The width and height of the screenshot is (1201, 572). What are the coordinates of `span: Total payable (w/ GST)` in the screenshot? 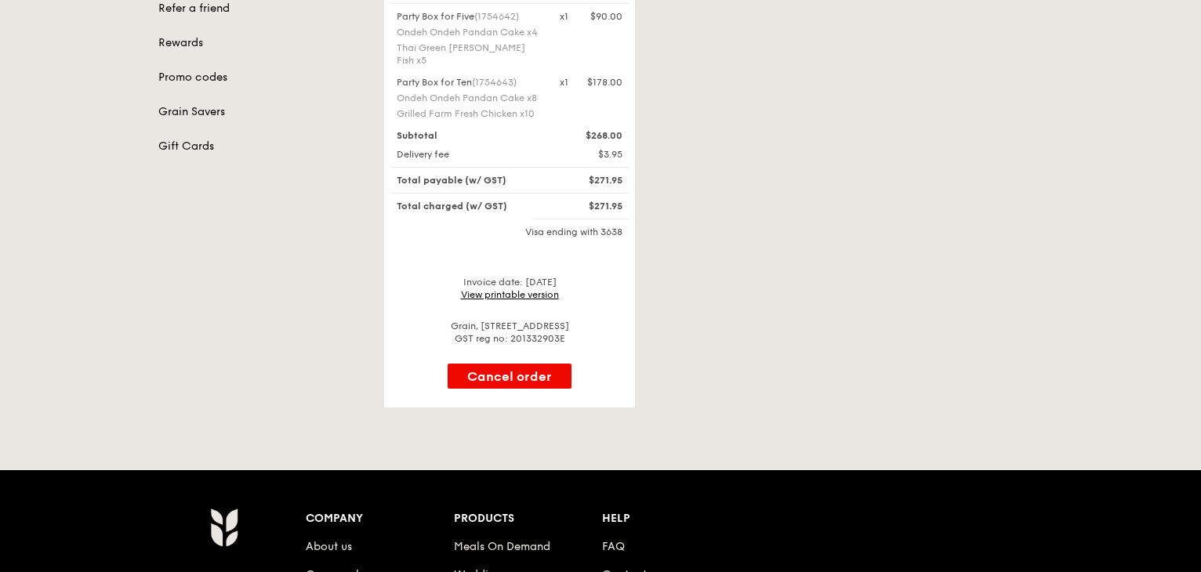 It's located at (451, 180).